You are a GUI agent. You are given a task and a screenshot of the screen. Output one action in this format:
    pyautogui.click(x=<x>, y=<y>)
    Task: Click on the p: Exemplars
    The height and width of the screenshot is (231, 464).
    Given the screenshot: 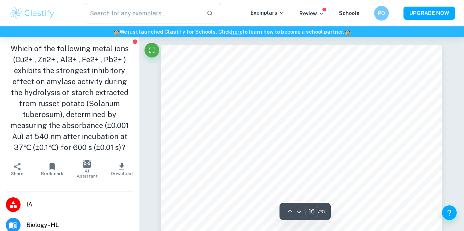 What is the action you would take?
    pyautogui.click(x=267, y=13)
    